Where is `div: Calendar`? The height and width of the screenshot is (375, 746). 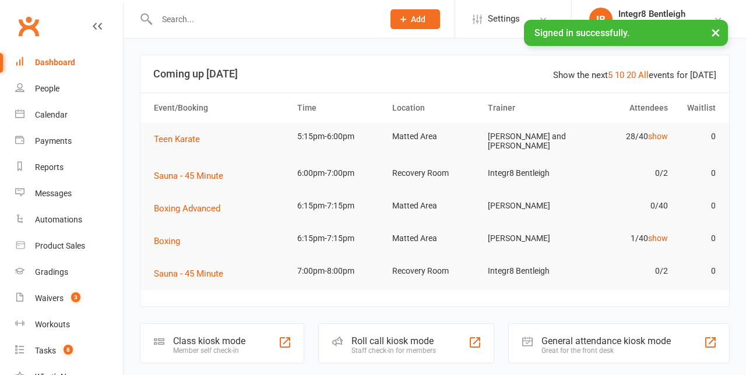 div: Calendar is located at coordinates (51, 115).